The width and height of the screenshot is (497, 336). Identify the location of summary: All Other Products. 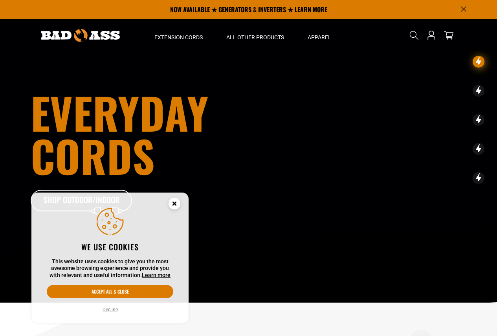
(255, 35).